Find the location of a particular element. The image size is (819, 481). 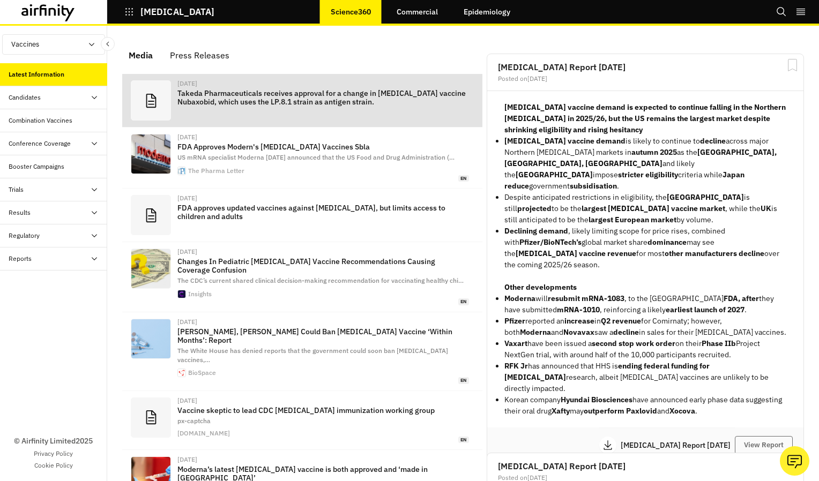

img: apple-touch-icon.png is located at coordinates (182, 373).